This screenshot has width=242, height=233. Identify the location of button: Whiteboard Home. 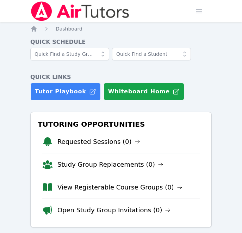
(143, 92).